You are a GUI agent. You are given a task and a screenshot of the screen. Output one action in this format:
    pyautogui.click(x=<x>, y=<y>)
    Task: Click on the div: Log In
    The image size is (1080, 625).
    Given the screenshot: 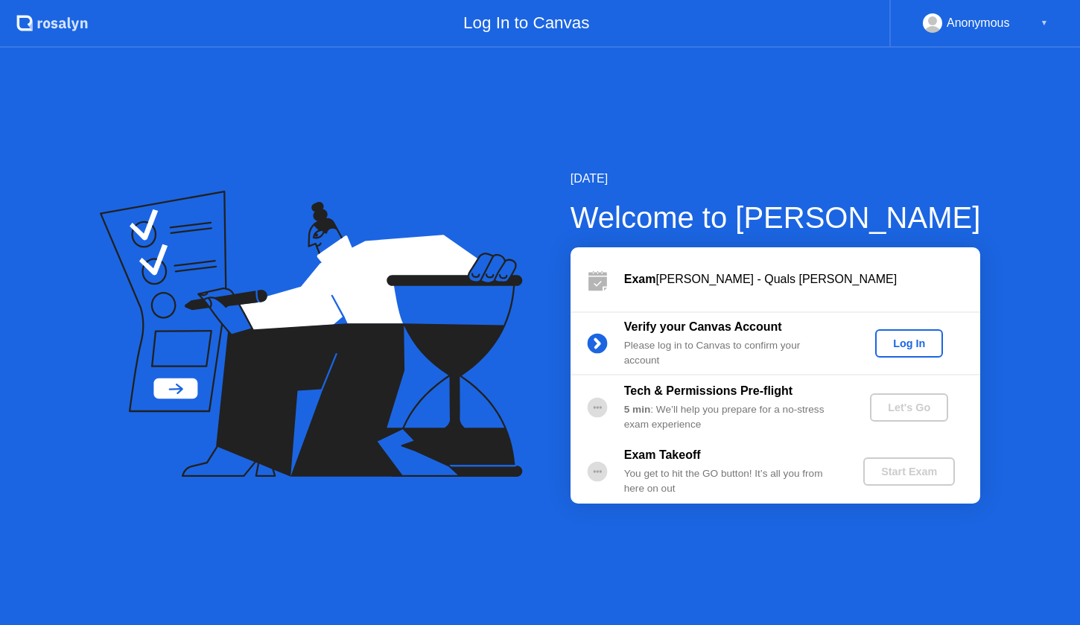 What is the action you would take?
    pyautogui.click(x=909, y=343)
    